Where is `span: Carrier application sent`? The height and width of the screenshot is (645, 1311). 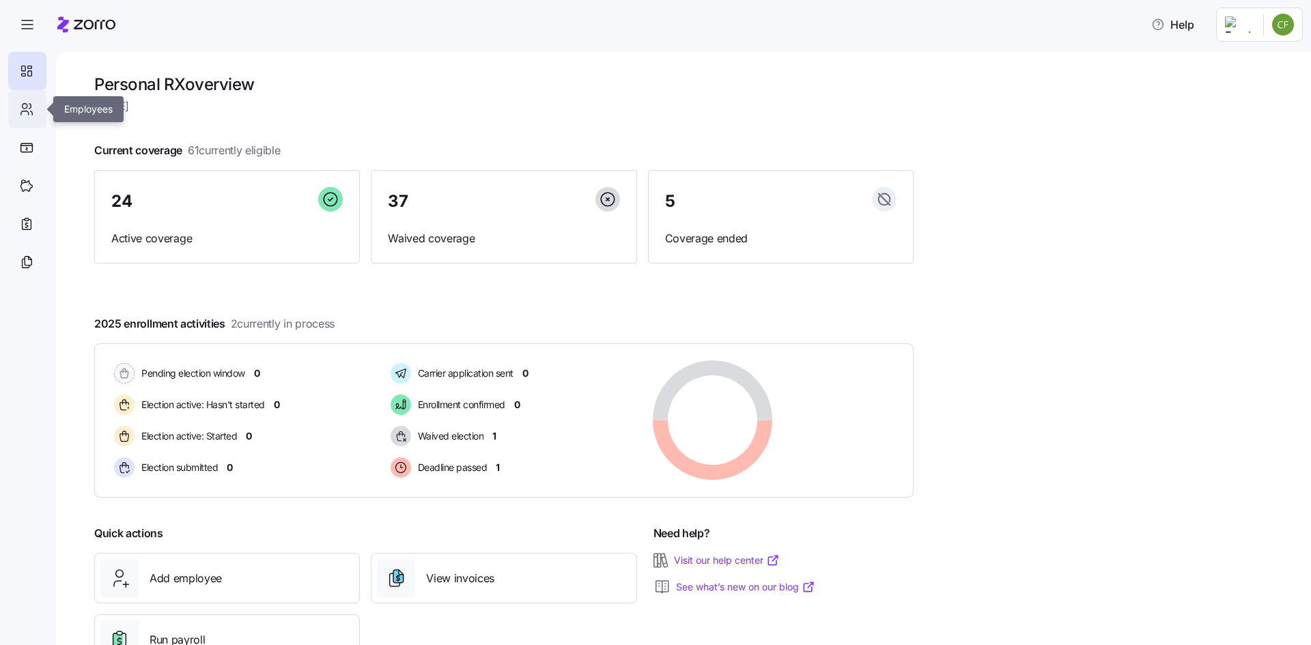
span: Carrier application sent is located at coordinates (464, 374).